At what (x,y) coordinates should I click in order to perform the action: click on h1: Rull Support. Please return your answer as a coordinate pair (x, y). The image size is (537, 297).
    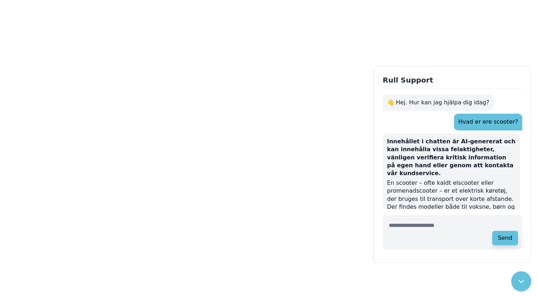
    Looking at the image, I should click on (452, 82).